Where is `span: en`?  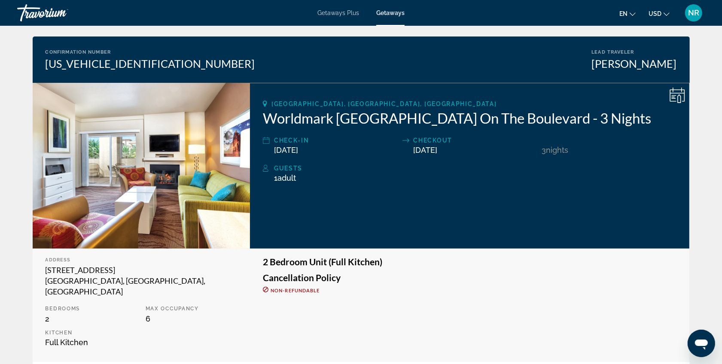
span: en is located at coordinates (623, 14).